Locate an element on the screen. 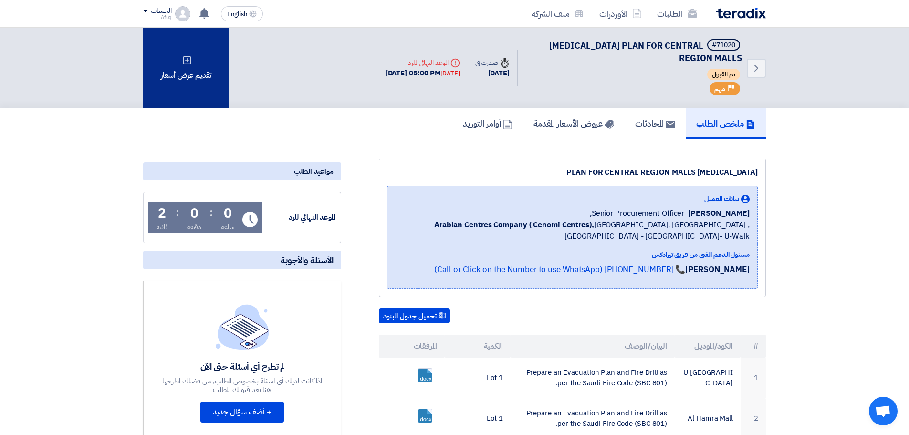 This screenshot has width=909, height=435. button: English is located at coordinates (242, 14).